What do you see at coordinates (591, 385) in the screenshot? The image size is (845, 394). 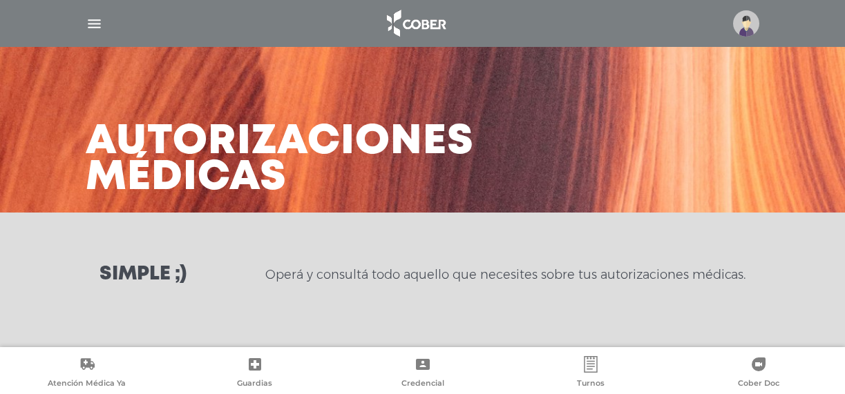 I see `span: Turnos` at bounding box center [591, 385].